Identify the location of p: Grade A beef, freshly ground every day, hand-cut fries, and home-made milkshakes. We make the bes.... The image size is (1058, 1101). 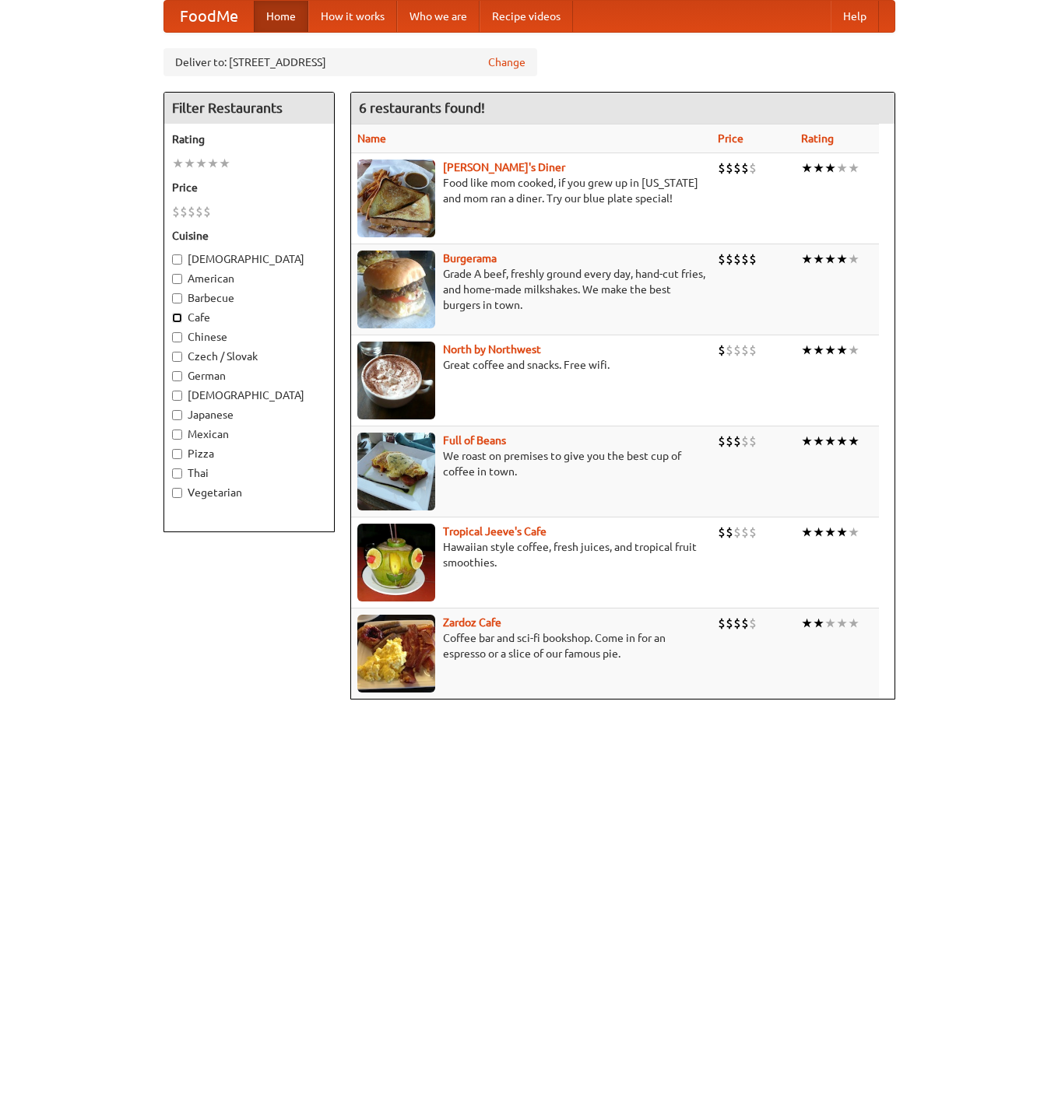
(531, 290).